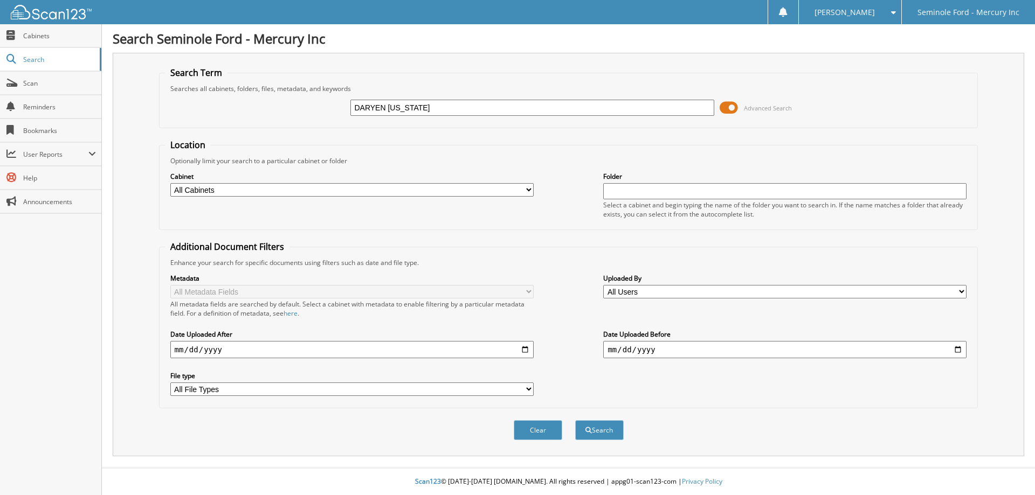  What do you see at coordinates (59, 36) in the screenshot?
I see `span: Cabinets` at bounding box center [59, 36].